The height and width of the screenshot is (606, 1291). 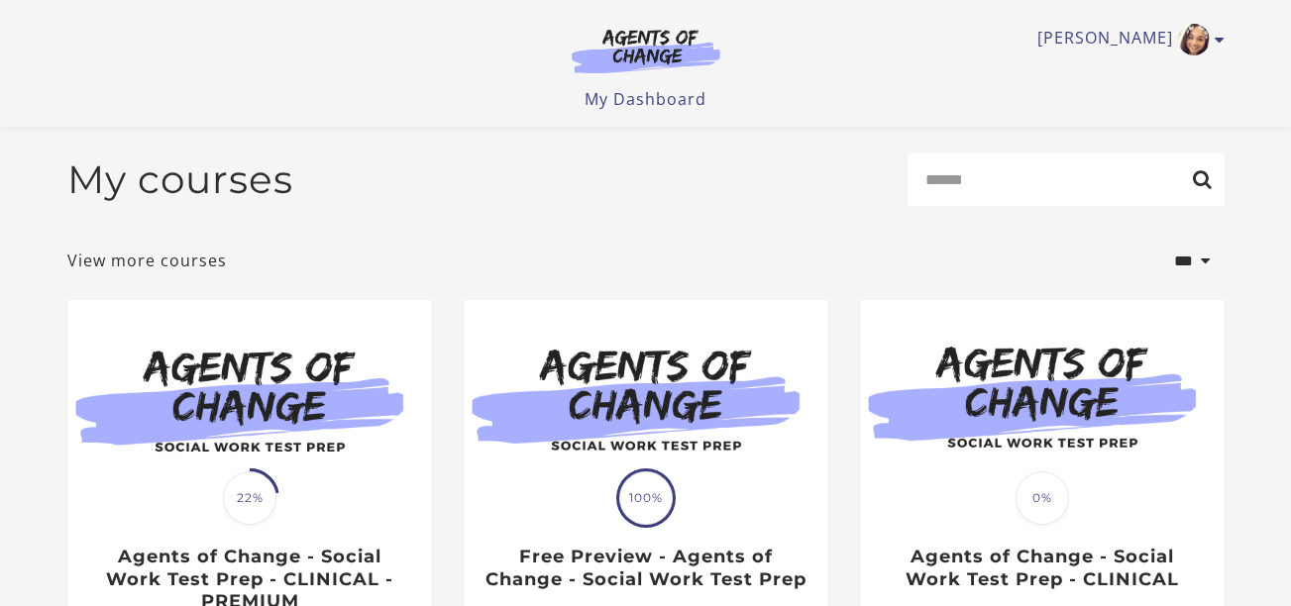 What do you see at coordinates (646, 498) in the screenshot?
I see `span: 100%` at bounding box center [646, 498].